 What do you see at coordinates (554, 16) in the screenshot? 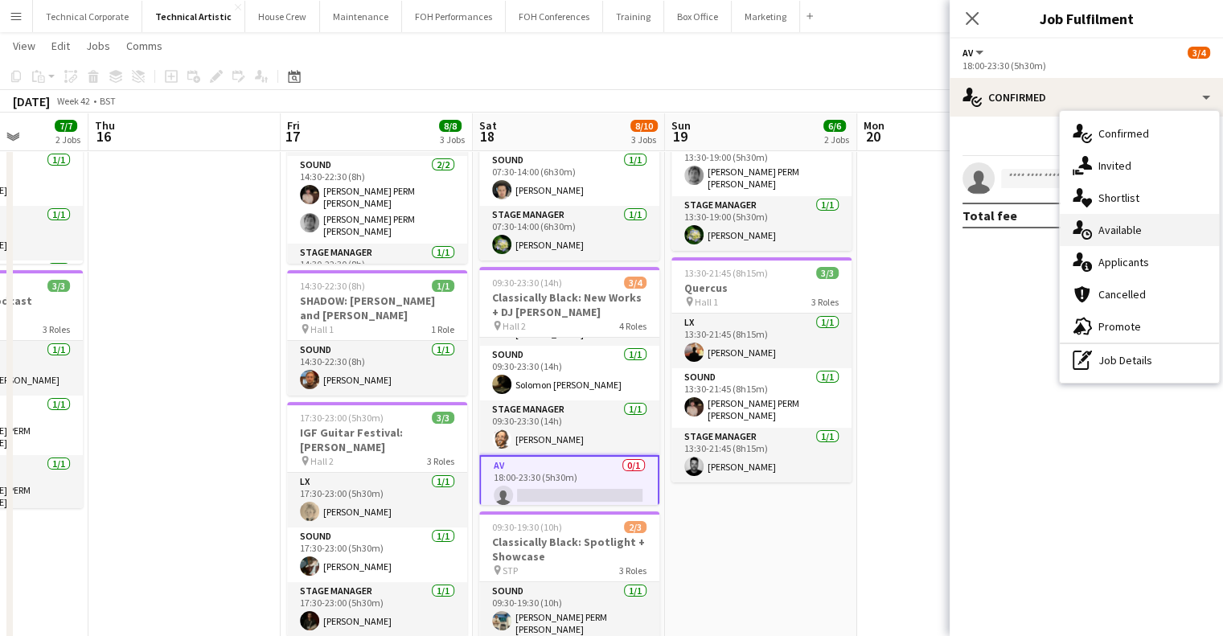
I see `button: FOH Conferences` at bounding box center [554, 16].